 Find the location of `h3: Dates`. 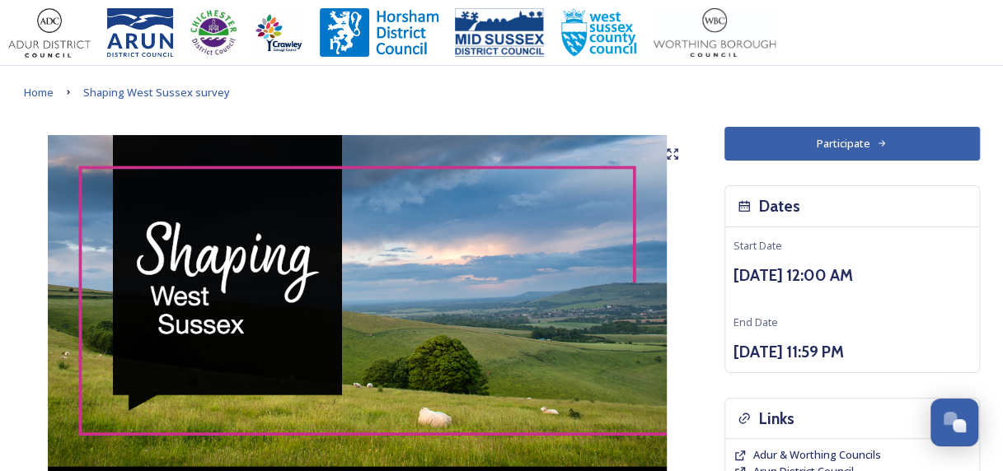

h3: Dates is located at coordinates (779, 206).